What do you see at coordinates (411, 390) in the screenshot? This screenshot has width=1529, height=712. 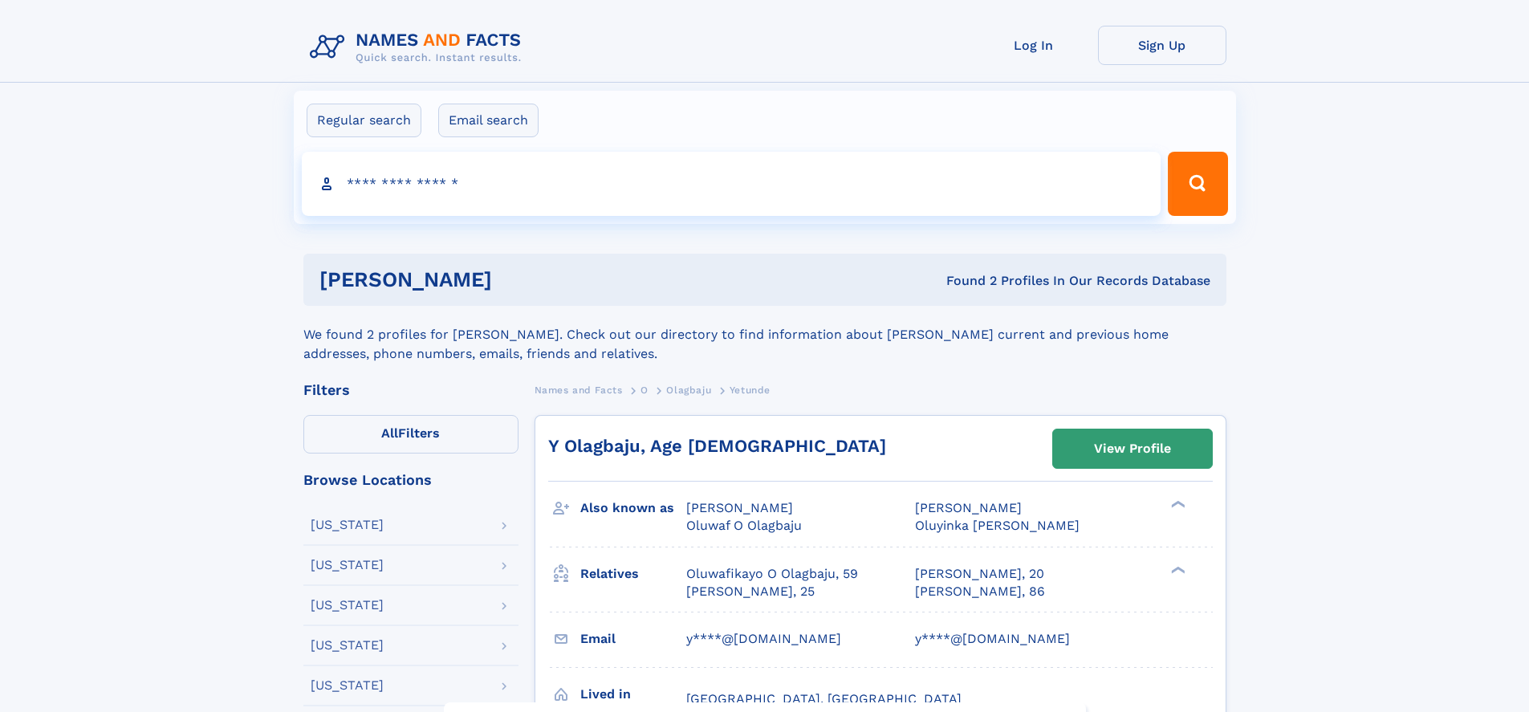 I see `div: Filters` at bounding box center [411, 390].